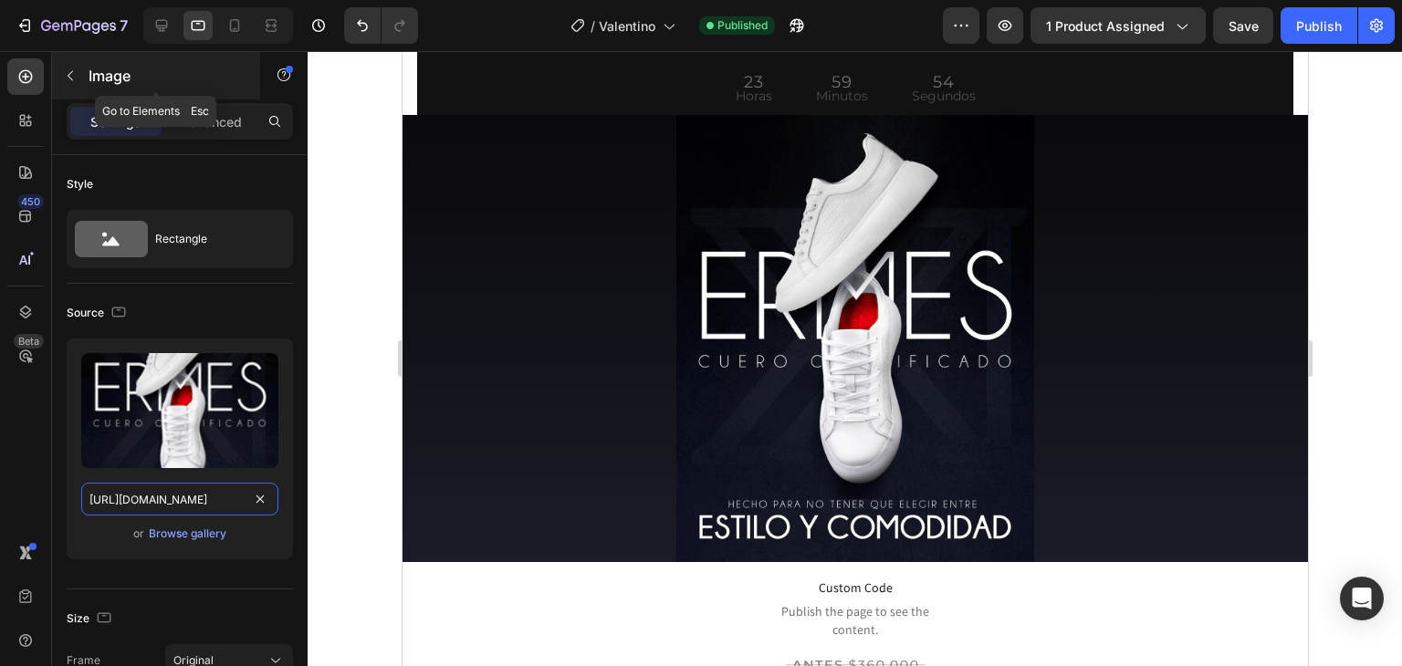 This screenshot has height=666, width=1402. I want to click on span: or, so click(139, 534).